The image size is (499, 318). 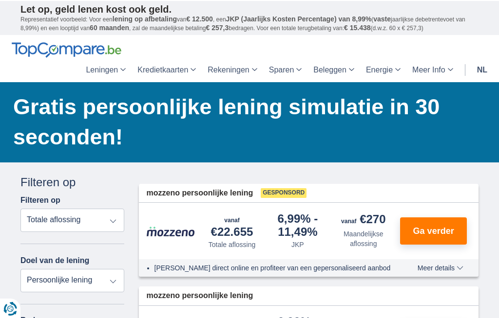 What do you see at coordinates (382, 18) in the screenshot?
I see `span: vaste` at bounding box center [382, 18].